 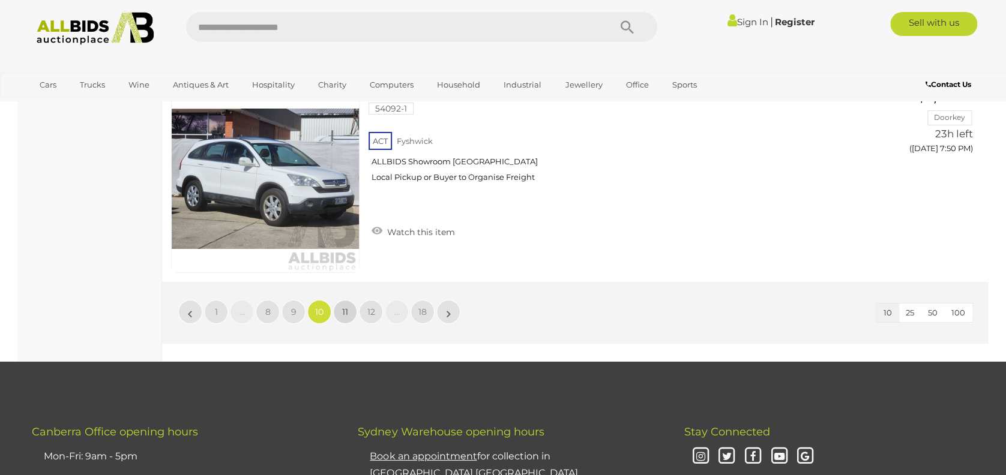 What do you see at coordinates (910, 313) in the screenshot?
I see `button: 25` at bounding box center [910, 313].